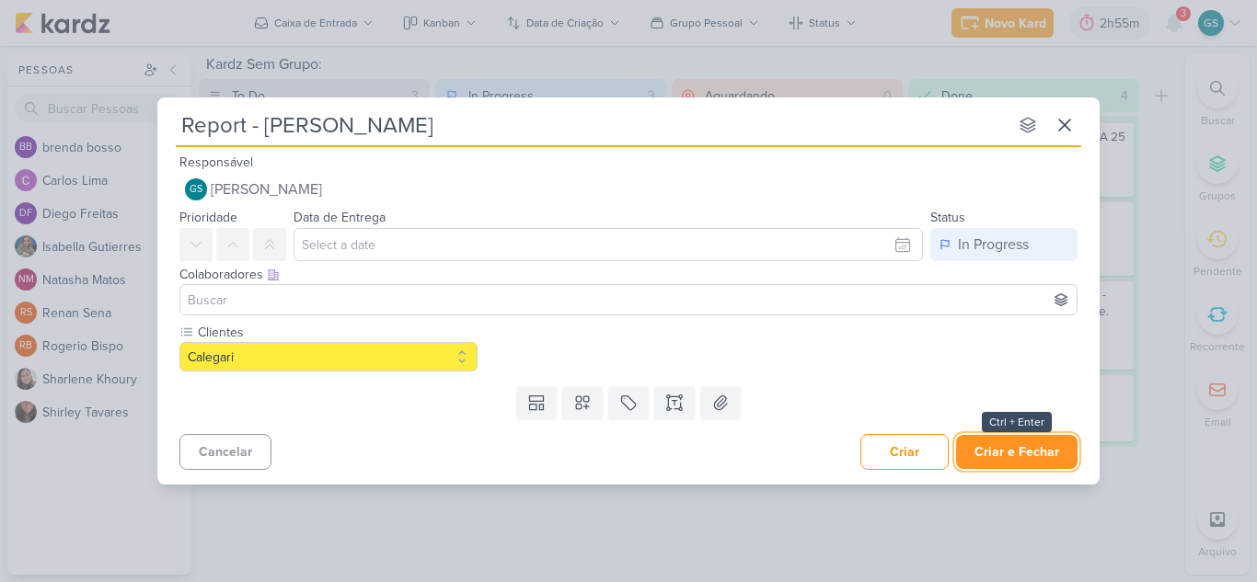 This screenshot has height=582, width=1257. I want to click on div: Ctrl + Enter, so click(1017, 422).